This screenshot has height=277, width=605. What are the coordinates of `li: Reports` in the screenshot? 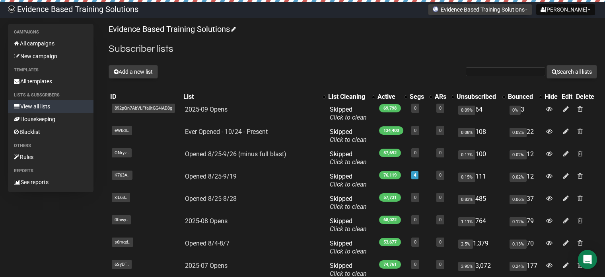 It's located at (51, 171).